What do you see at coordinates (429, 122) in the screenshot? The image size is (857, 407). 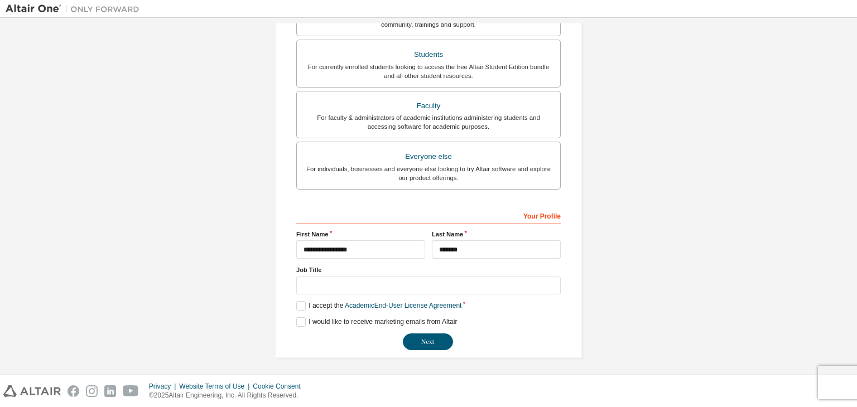 I see `div: For faculty & administrators of academic institutions administering students and accessing softwa...` at bounding box center [429, 122].